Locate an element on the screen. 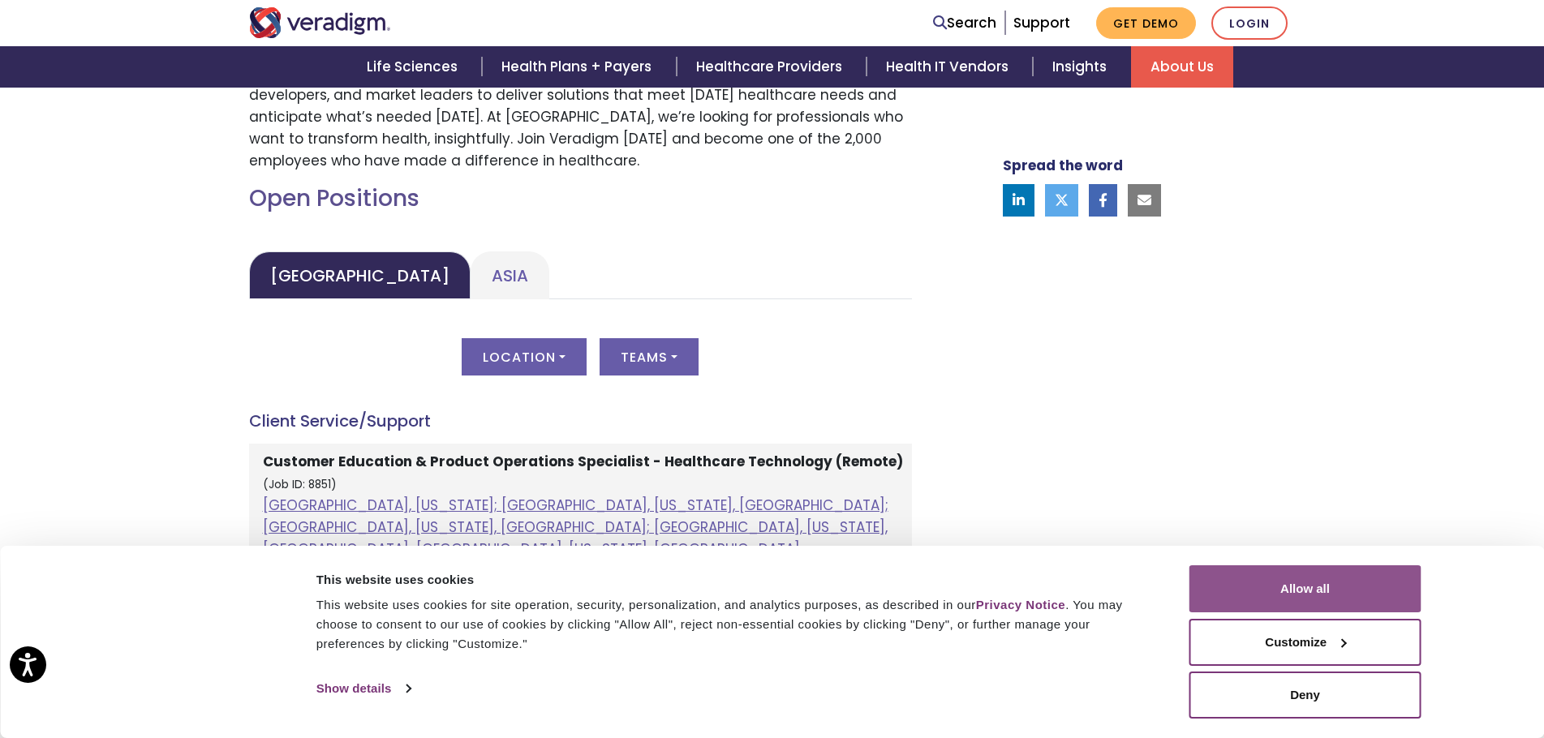 This screenshot has width=1544, height=738. button: Allow all is located at coordinates (1306, 589).